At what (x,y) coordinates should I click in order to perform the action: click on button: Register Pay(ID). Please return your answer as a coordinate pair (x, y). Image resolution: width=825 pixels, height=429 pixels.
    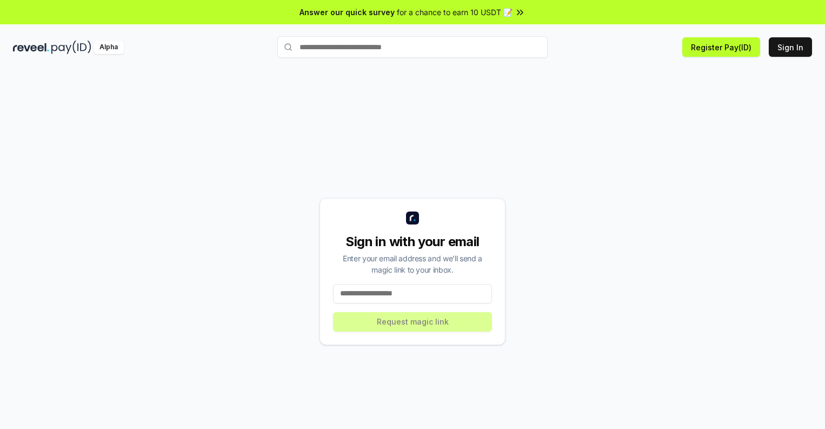
    Looking at the image, I should click on (721, 47).